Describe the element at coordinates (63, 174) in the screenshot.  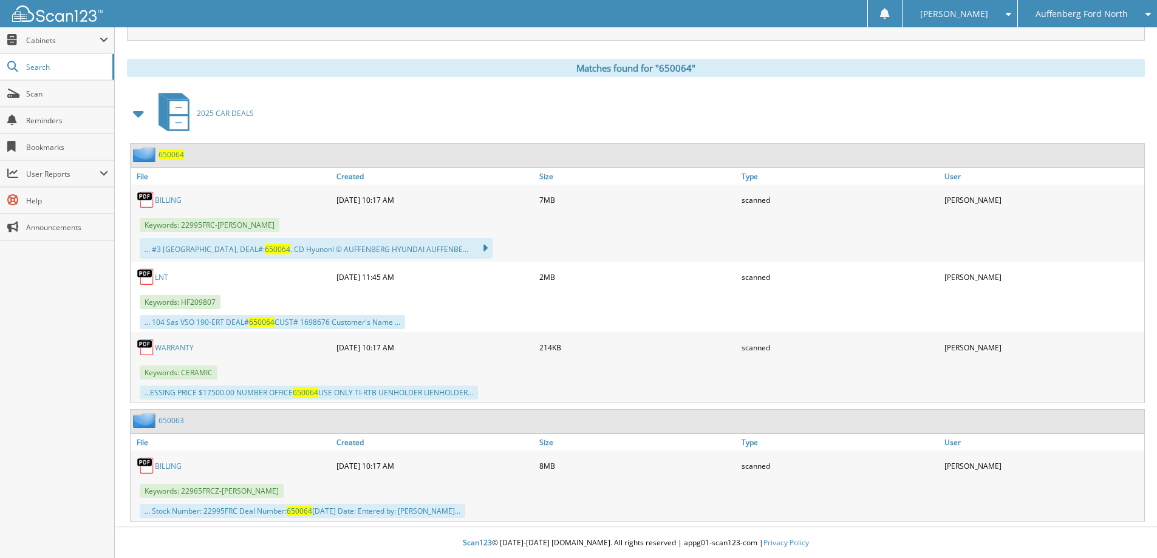
I see `span: User Reports` at that location.